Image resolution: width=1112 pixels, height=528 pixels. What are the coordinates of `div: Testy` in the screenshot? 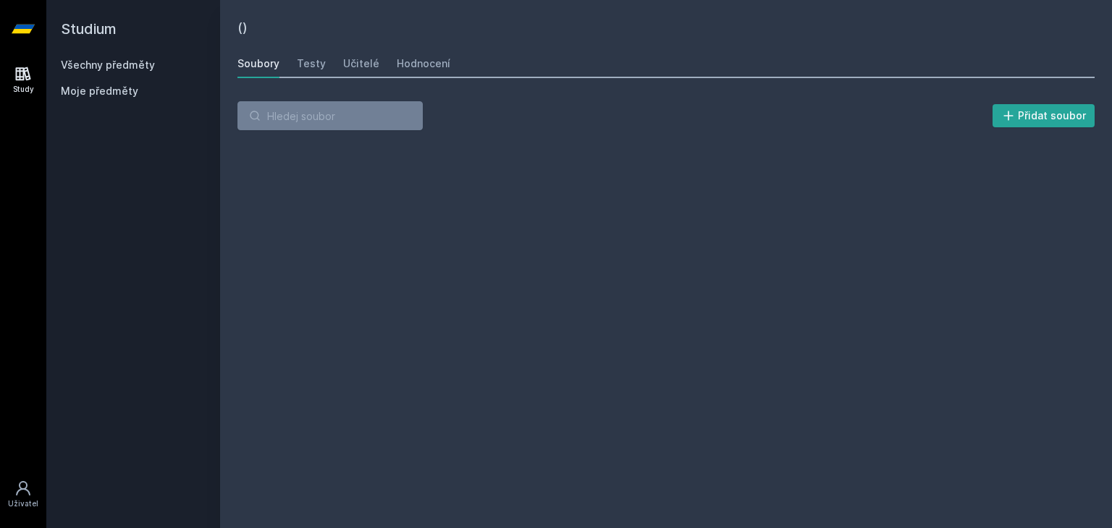 It's located at (311, 64).